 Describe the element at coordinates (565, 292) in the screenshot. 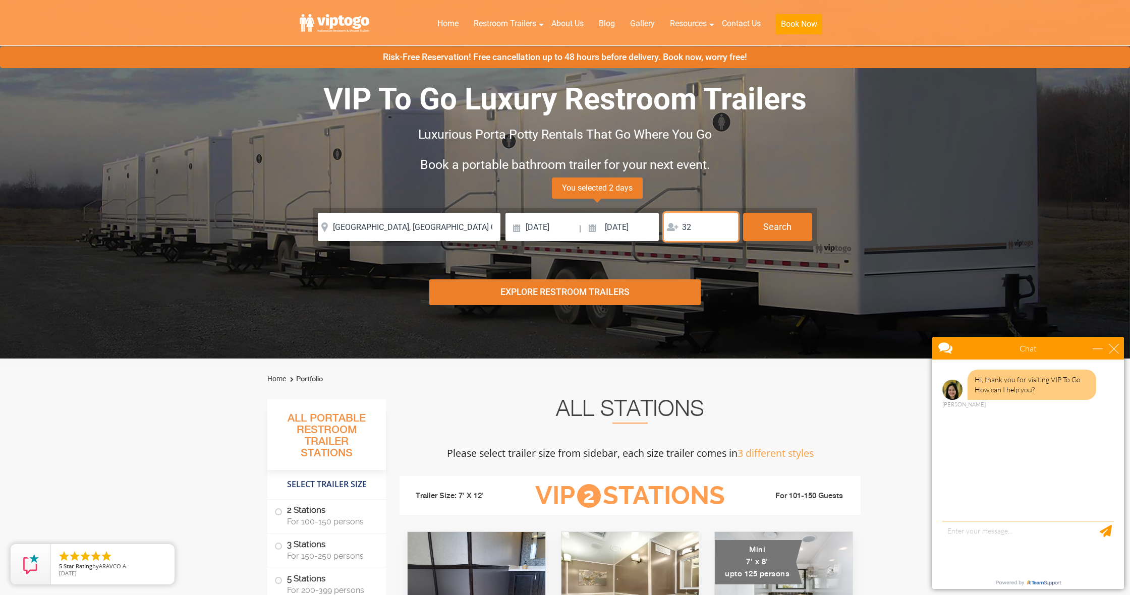

I see `div: Explore Restroom Trailers` at that location.